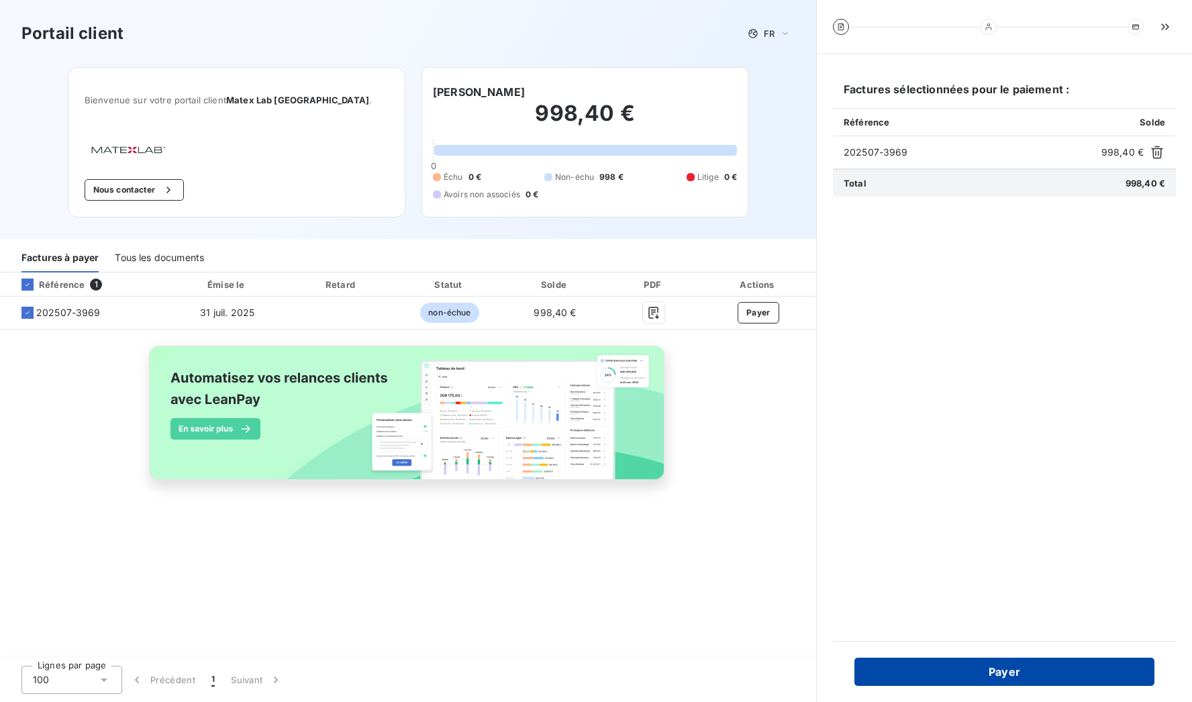  I want to click on span: FR, so click(769, 34).